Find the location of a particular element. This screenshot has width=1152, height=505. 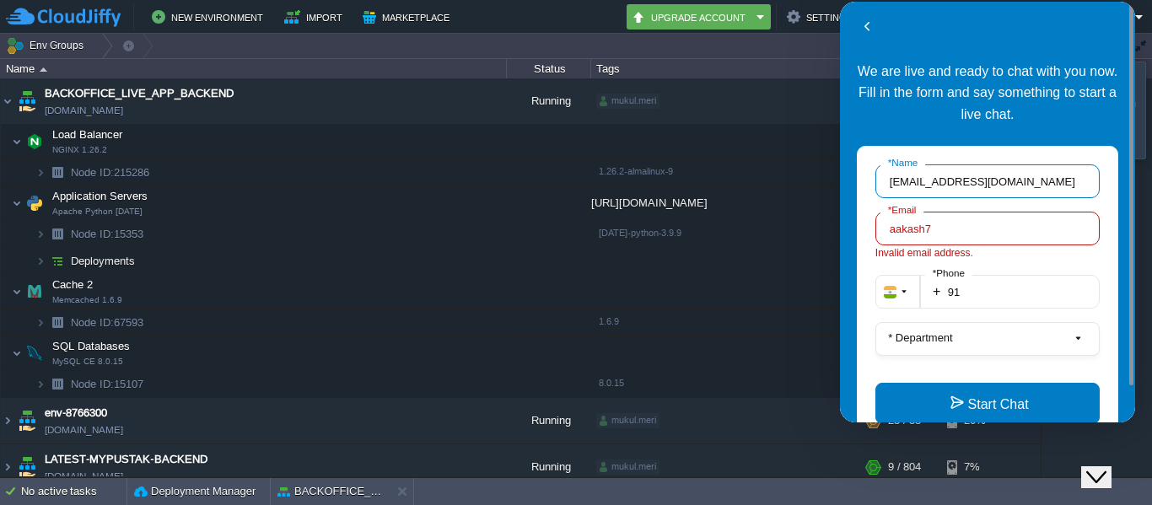

span: env-8766300 is located at coordinates (76, 413).